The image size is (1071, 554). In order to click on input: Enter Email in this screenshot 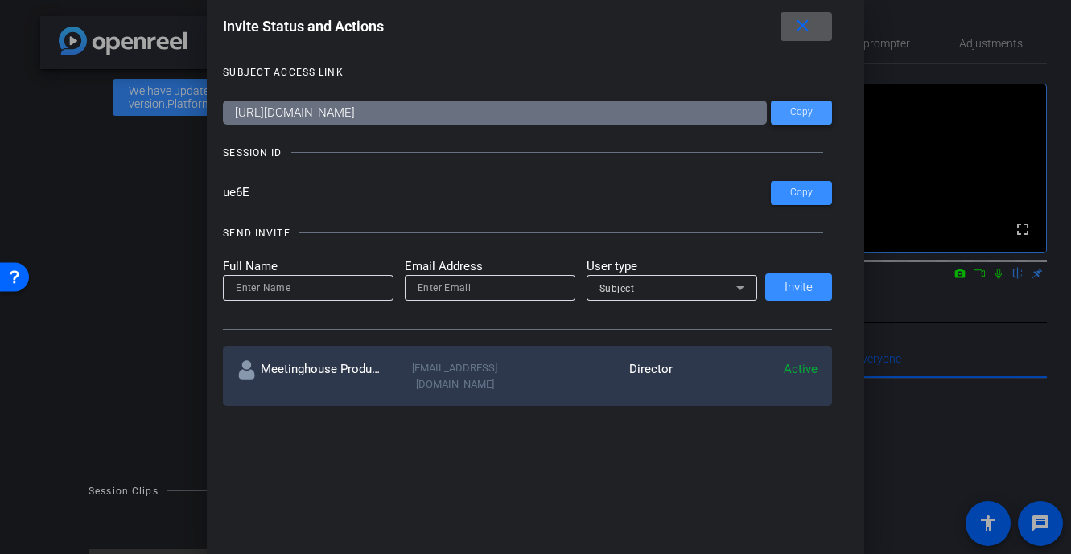, I will do `click(490, 288)`.